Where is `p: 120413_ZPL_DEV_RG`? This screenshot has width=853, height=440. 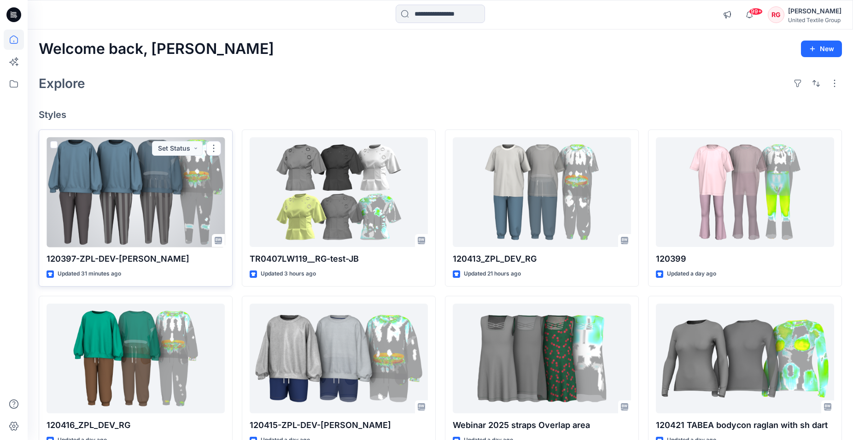
p: 120413_ZPL_DEV_RG is located at coordinates (542, 259).